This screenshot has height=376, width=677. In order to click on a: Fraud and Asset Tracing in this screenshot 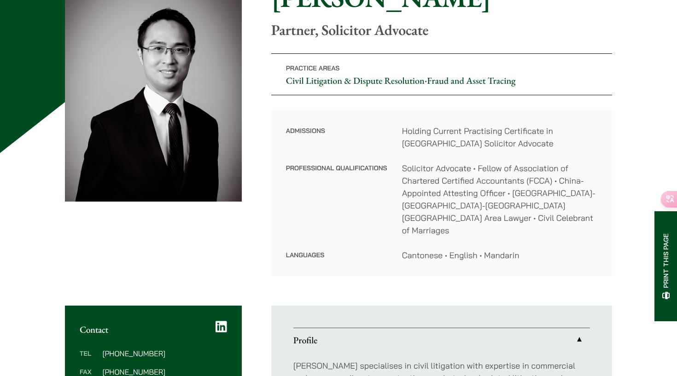, I will do `click(471, 81)`.